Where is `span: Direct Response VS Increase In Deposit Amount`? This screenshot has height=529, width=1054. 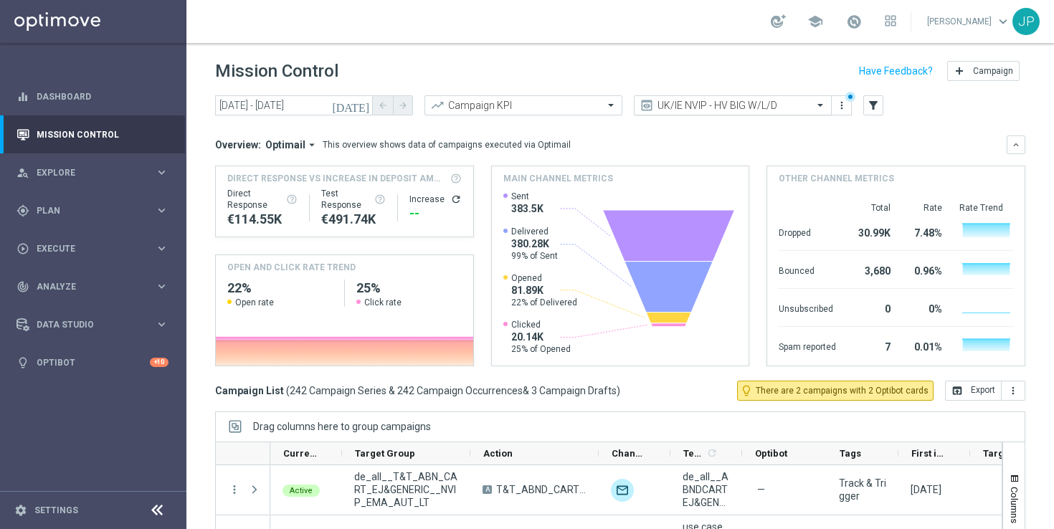
span: Direct Response VS Increase In Deposit Amount is located at coordinates (336, 179).